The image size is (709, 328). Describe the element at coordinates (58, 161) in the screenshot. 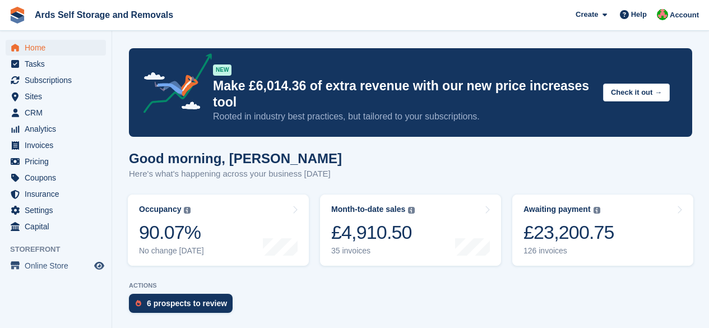

I see `span: Pricing` at that location.